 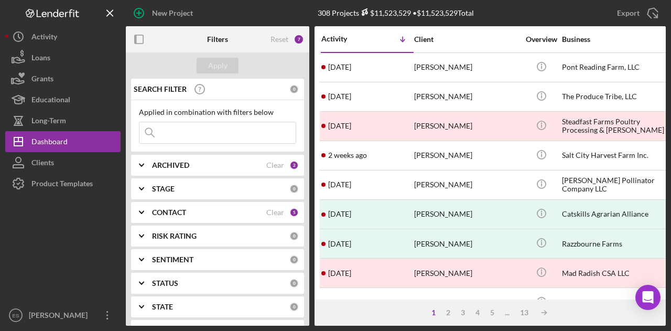 What do you see at coordinates (51, 101) in the screenshot?
I see `div: Educational` at bounding box center [51, 101].